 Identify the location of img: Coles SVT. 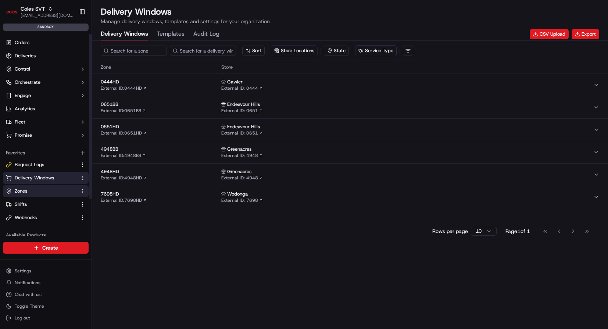
(12, 12).